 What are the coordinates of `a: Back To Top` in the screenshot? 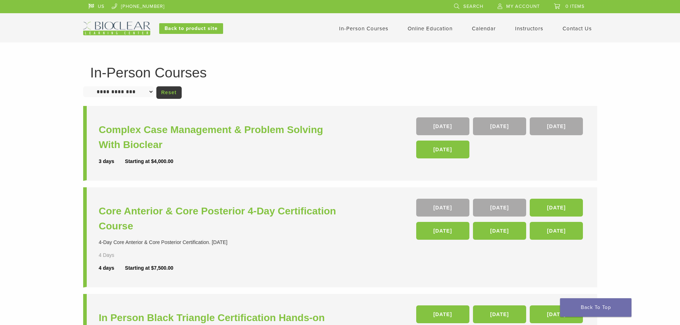 It's located at (596, 308).